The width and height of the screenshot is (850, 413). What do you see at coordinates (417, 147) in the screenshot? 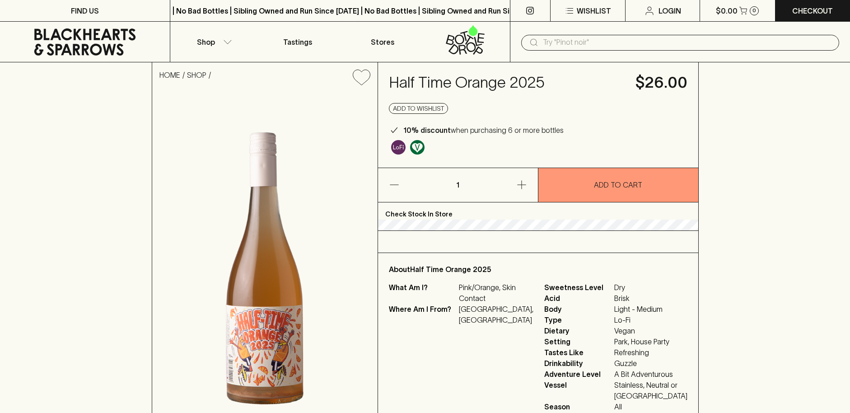
I see `img: Vegan` at bounding box center [417, 147].